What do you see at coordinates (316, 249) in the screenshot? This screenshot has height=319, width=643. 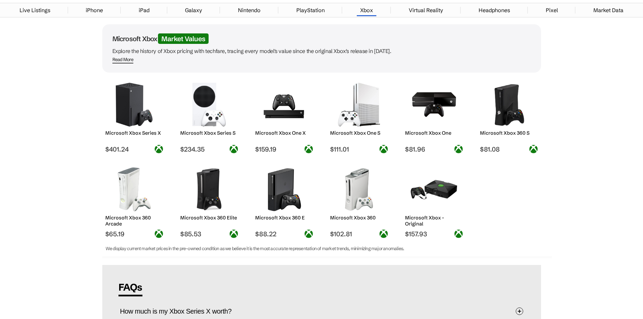 I see `p: We display current market prices in the pre-owned condition as we believe it is the most accurate...` at bounding box center [316, 249].